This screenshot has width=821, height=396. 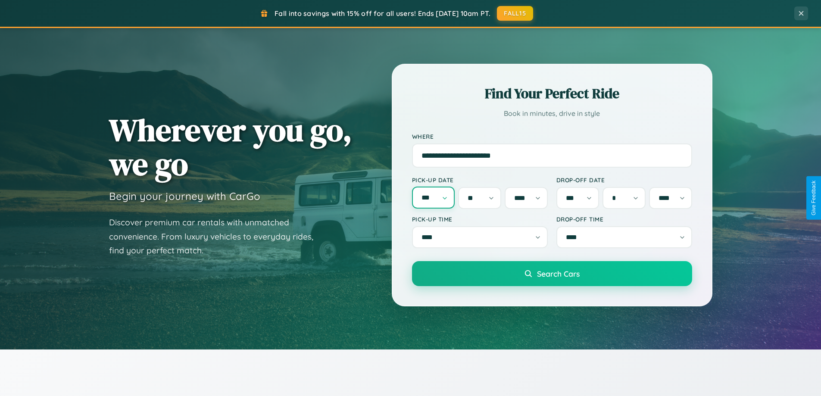 What do you see at coordinates (552, 113) in the screenshot?
I see `p: Book in minutes, drive in style` at bounding box center [552, 113].